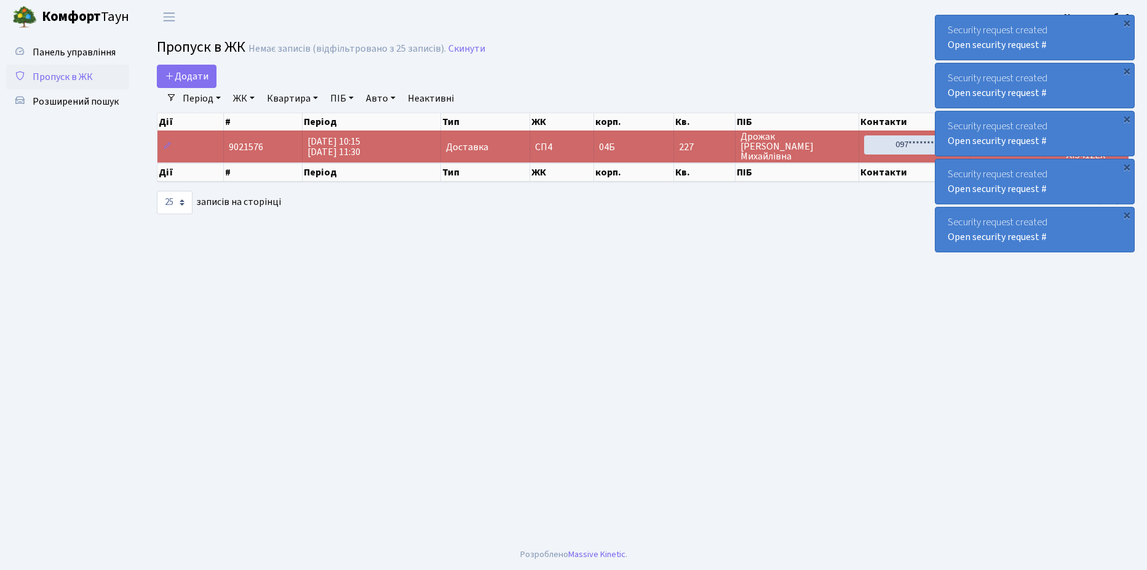 The image size is (1147, 570). Describe the element at coordinates (68, 101) in the screenshot. I see `a: Розширений пошук` at that location.